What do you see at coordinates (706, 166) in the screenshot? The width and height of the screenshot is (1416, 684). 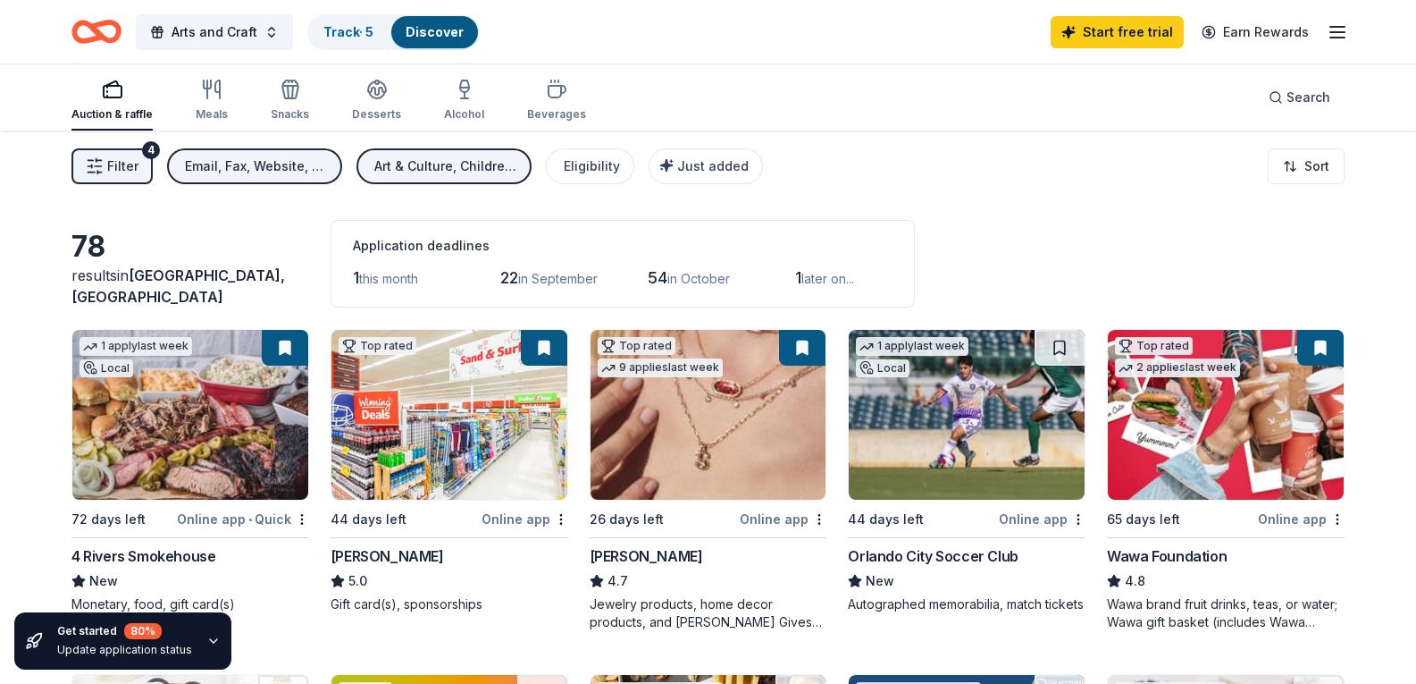 I see `button: Just added` at bounding box center [706, 166].